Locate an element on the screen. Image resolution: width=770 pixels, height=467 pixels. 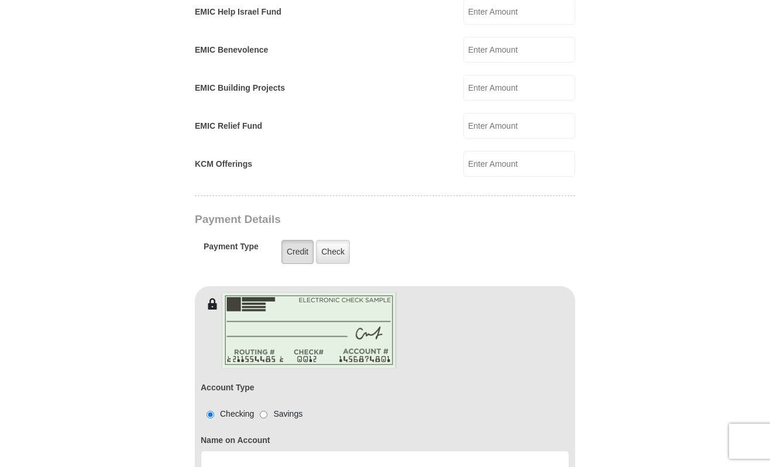
label: EMIC Help Israel Fund is located at coordinates (238, 12).